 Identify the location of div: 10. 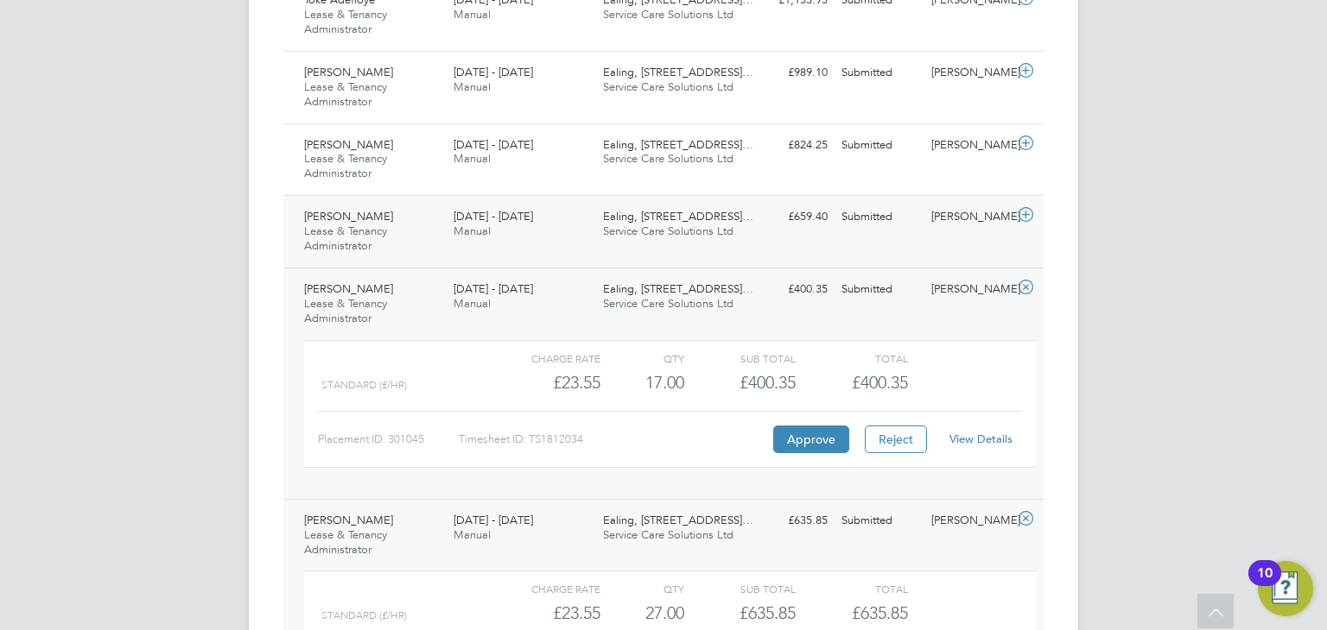
(1264, 585).